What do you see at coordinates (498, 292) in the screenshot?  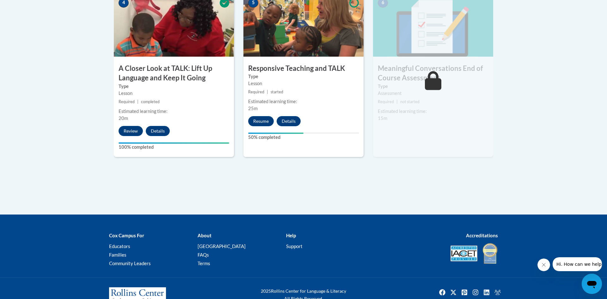 I see `img: Facebook group icon` at bounding box center [498, 292].